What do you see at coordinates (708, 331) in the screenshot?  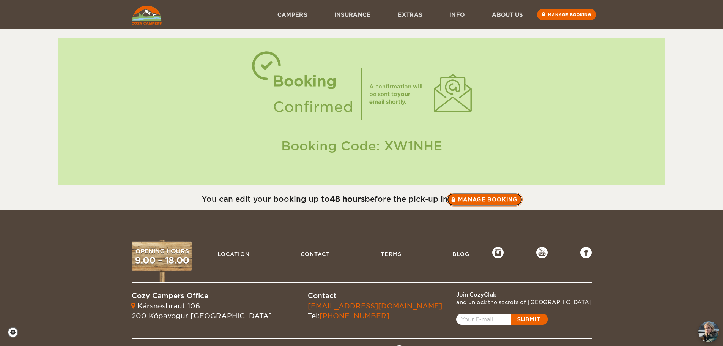 I see `img: Freyja at Cozy Campers` at bounding box center [708, 331].